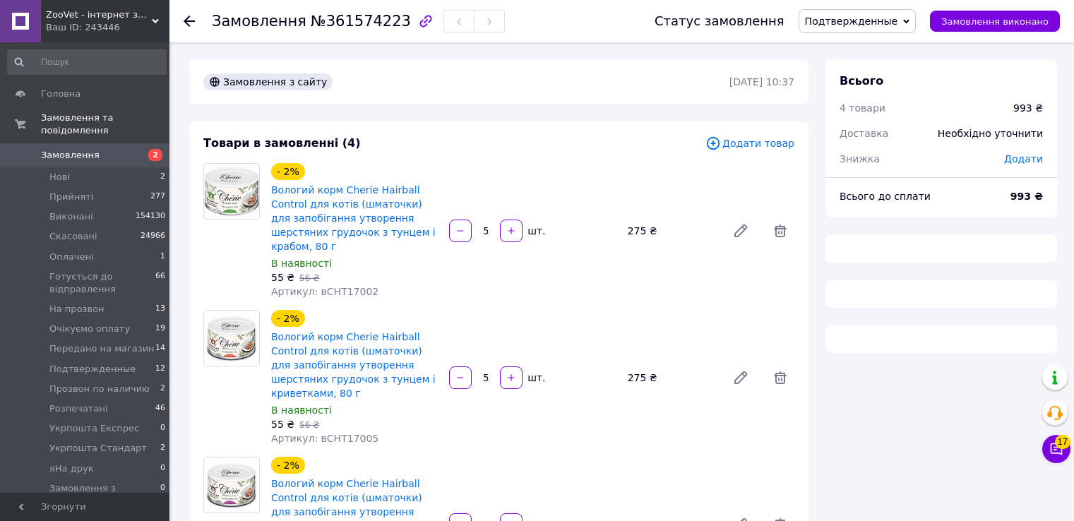 Image resolution: width=1074 pixels, height=521 pixels. Describe the element at coordinates (157, 197) in the screenshot. I see `span: 277` at that location.